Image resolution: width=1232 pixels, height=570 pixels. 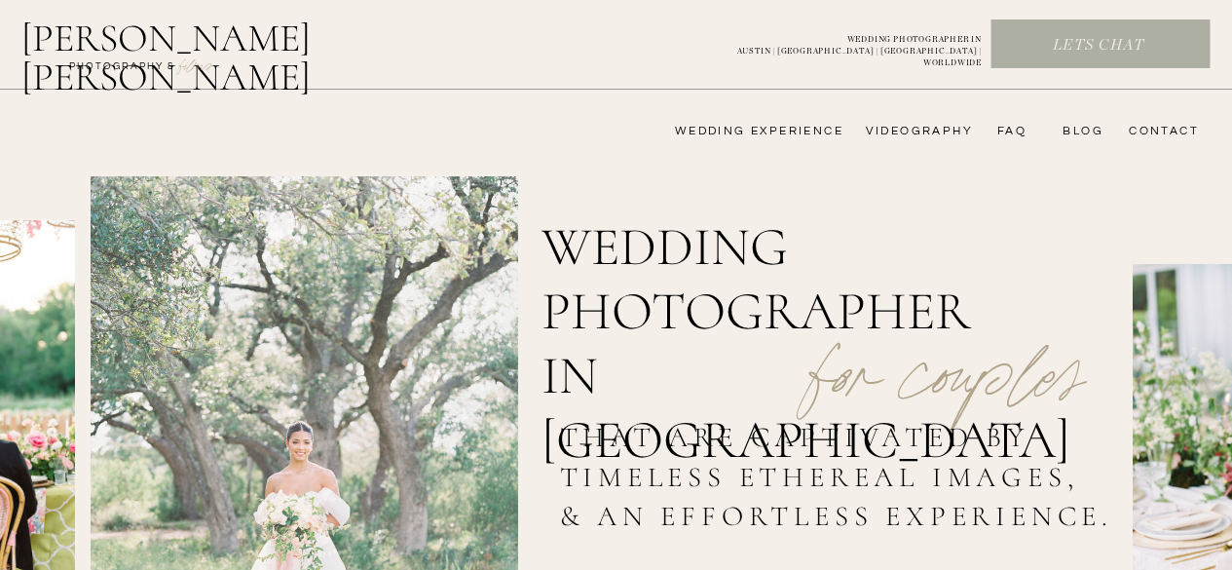 What do you see at coordinates (196, 64) in the screenshot?
I see `h2: FILMs` at bounding box center [196, 64].